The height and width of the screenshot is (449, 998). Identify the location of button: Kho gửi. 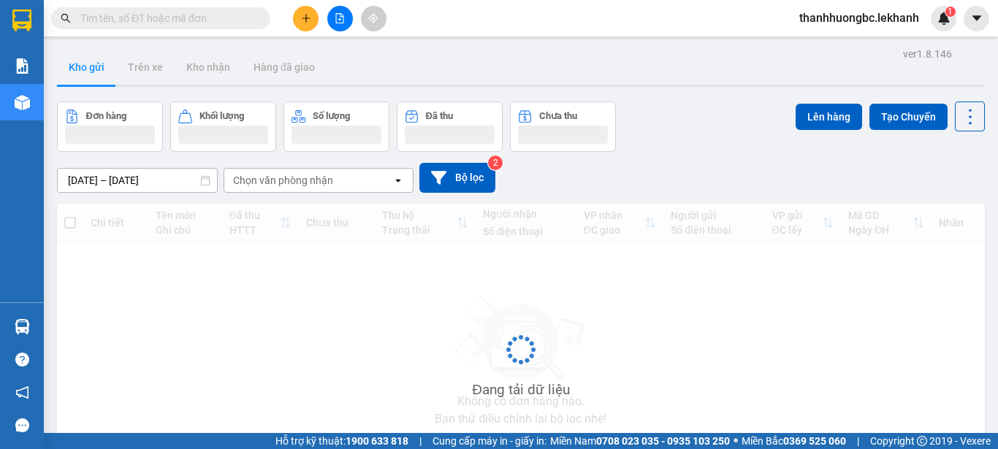
(86, 67).